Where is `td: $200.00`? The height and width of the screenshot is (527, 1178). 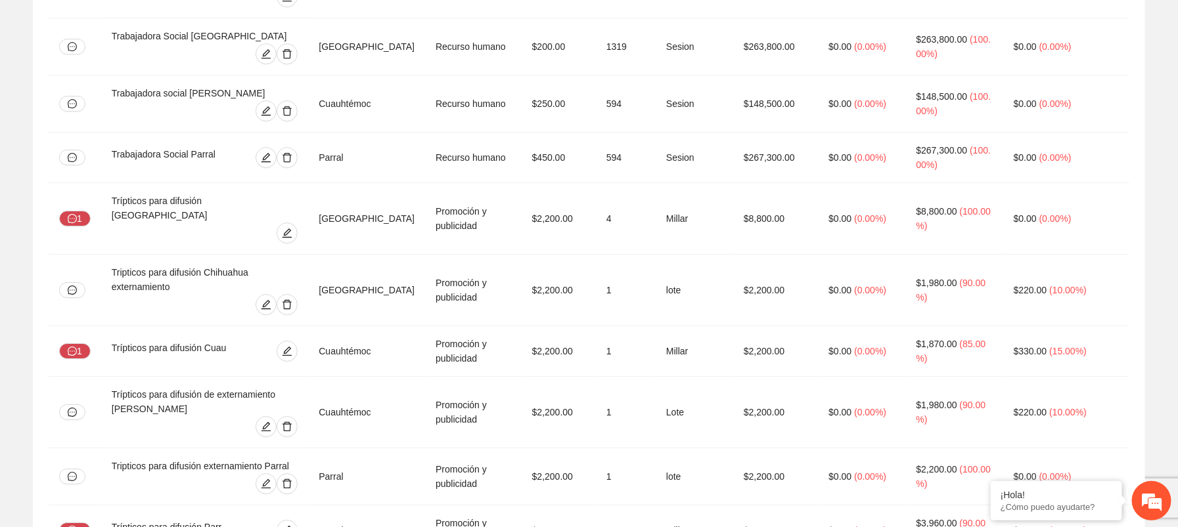
td: $200.00 is located at coordinates (558, 47).